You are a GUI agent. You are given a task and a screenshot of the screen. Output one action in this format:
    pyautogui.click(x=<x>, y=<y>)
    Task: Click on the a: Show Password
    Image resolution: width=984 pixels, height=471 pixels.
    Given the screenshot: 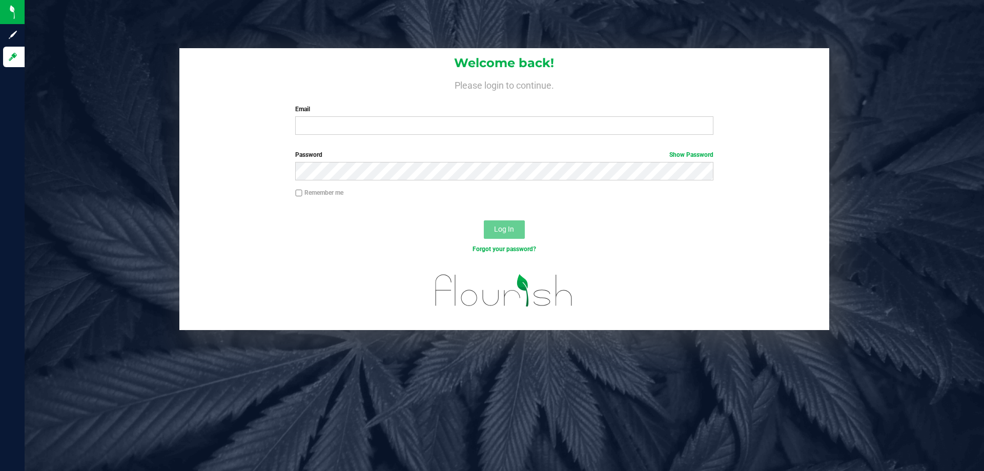 What is the action you would take?
    pyautogui.click(x=691, y=155)
    